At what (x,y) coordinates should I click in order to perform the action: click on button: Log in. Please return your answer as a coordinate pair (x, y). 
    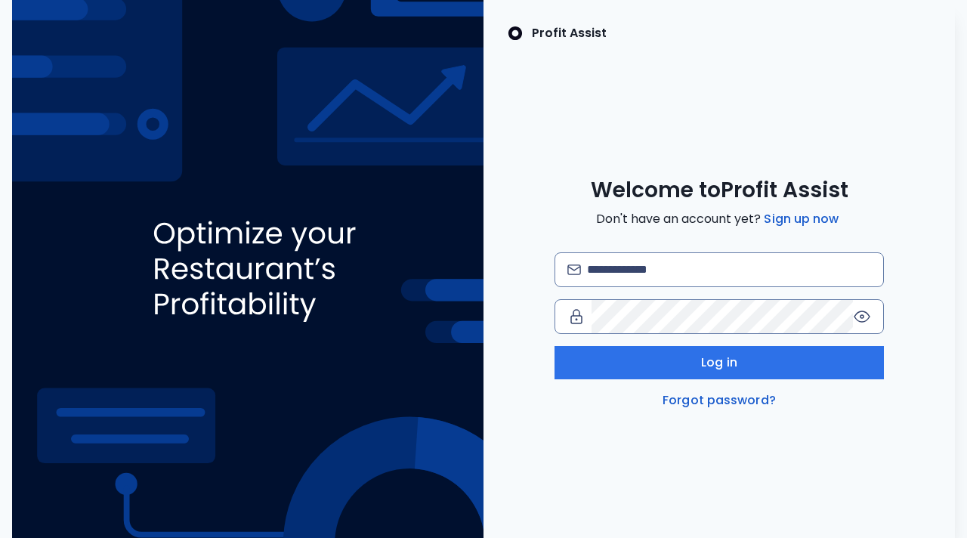
    Looking at the image, I should click on (719, 363).